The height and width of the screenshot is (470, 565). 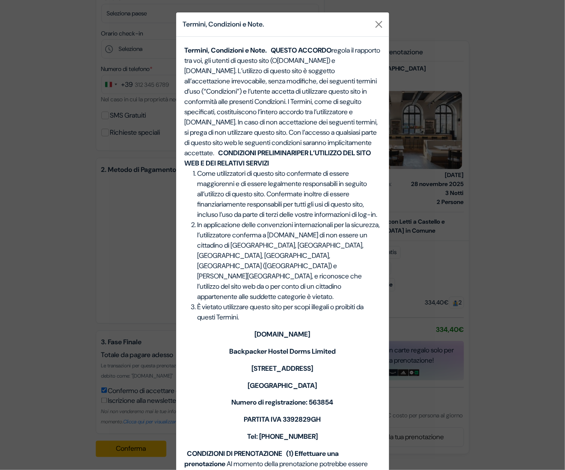 I want to click on button: Close, so click(x=379, y=24).